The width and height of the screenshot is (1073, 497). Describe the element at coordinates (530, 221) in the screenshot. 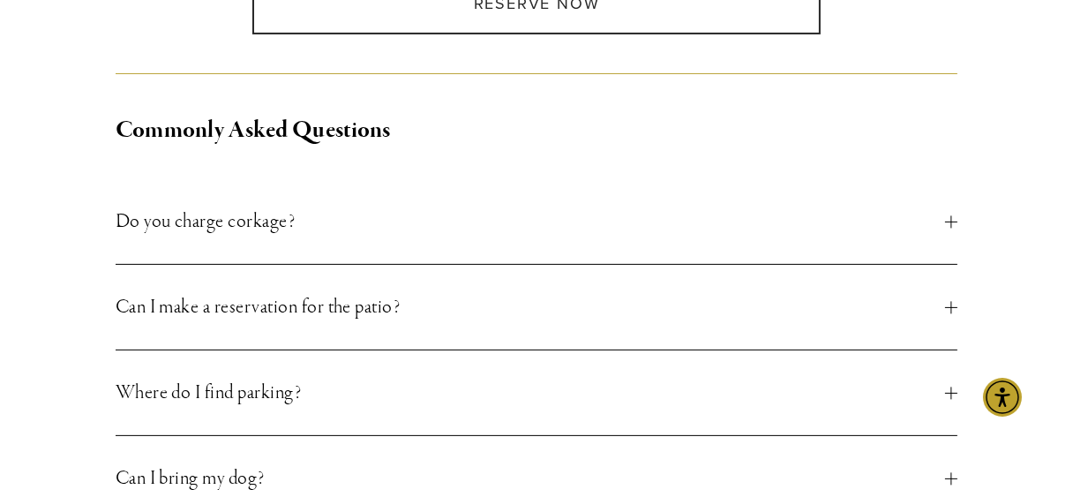

I see `span: Do you charge corkage?` at that location.